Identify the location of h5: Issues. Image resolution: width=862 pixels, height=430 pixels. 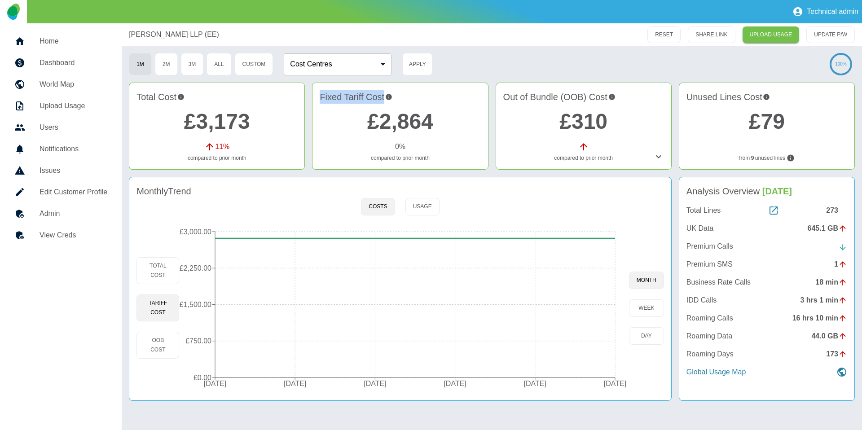
(73, 171).